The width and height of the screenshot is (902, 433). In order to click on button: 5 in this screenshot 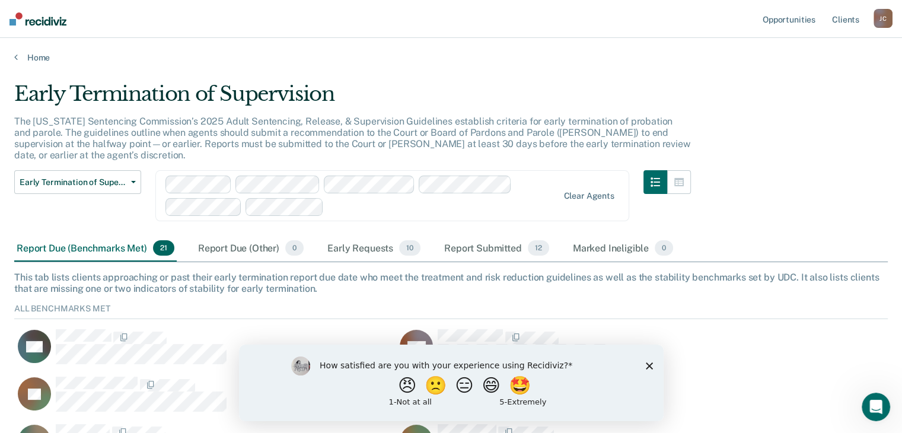, I will do `click(282, 41)`.